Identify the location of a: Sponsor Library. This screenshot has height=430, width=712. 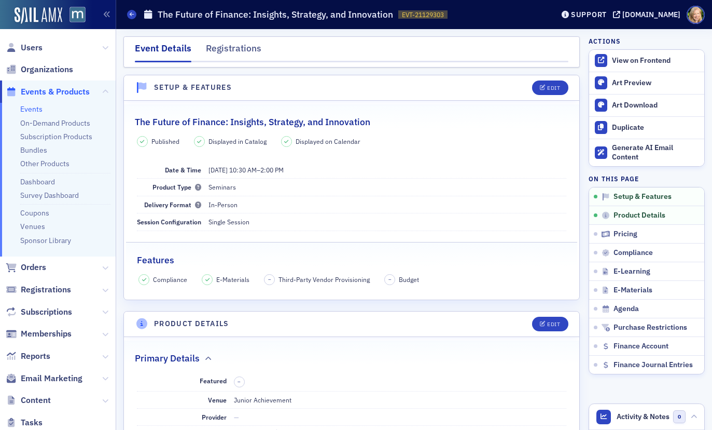
(46, 240).